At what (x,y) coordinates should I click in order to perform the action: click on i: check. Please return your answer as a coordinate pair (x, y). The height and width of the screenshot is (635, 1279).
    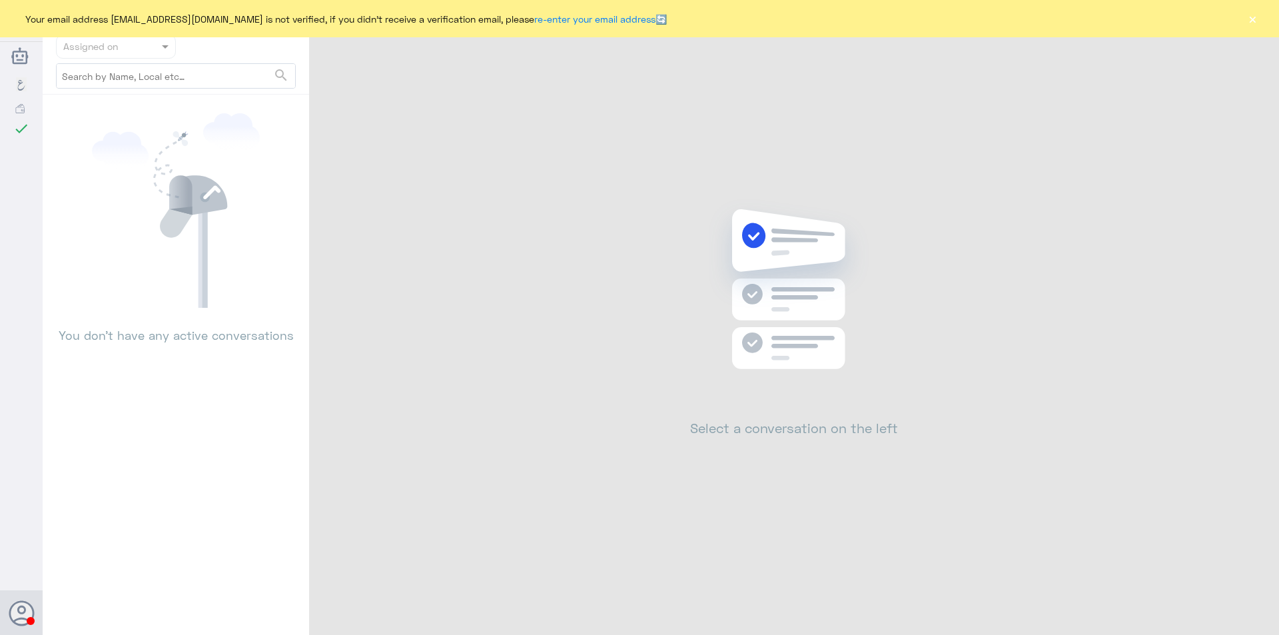
    Looking at the image, I should click on (21, 129).